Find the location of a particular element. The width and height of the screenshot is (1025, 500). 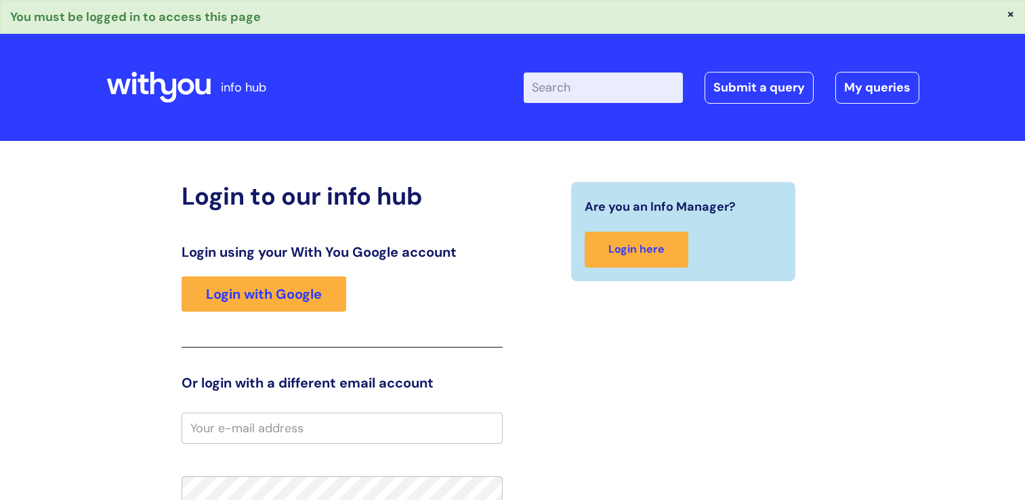

p: info hub is located at coordinates (243, 87).